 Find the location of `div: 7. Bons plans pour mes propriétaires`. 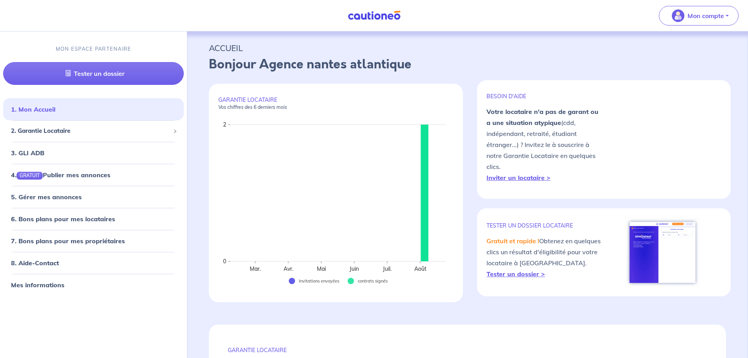

div: 7. Bons plans pour mes propriétaires is located at coordinates (93, 241).